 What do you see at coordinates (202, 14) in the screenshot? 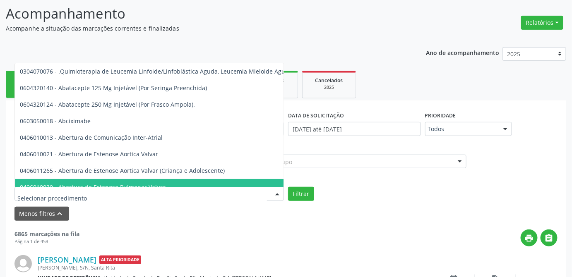
I see `p: Acompanhamento` at bounding box center [202, 14].